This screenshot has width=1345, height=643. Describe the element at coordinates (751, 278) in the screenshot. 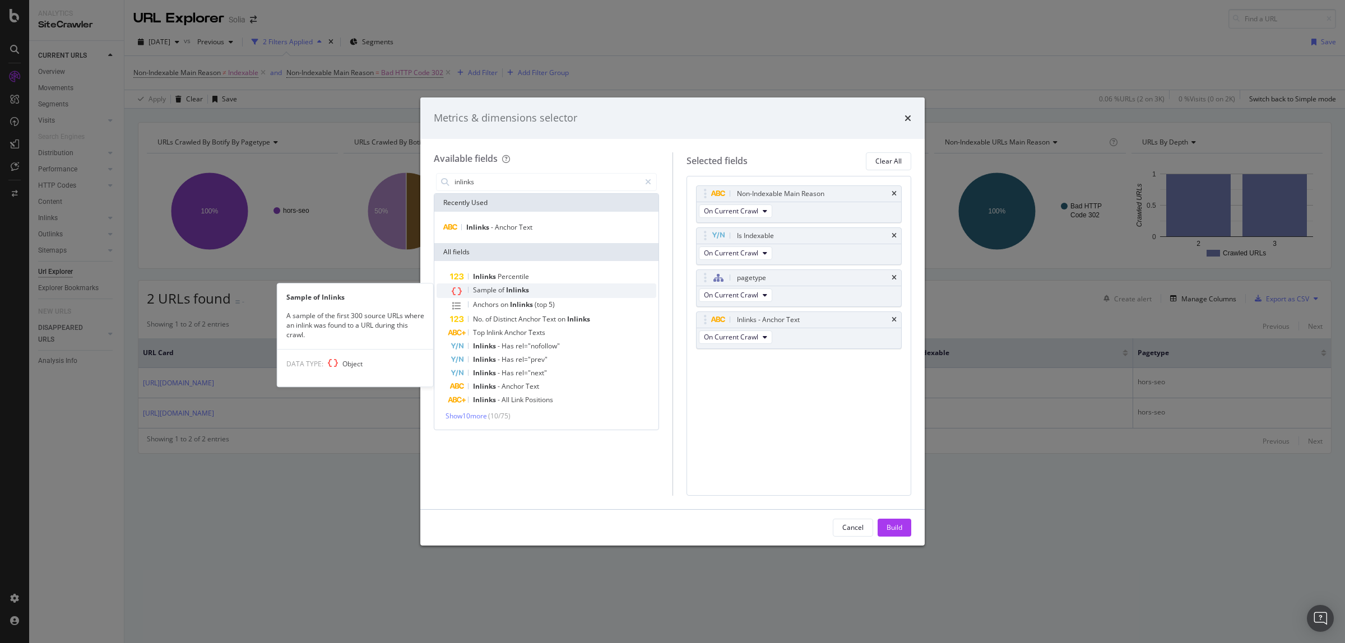

I see `div: pagetype` at that location.